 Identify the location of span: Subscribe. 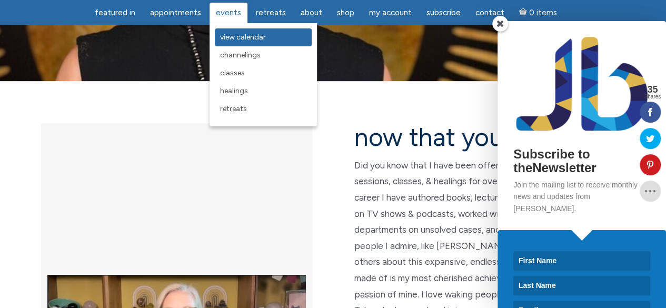
(443, 13).